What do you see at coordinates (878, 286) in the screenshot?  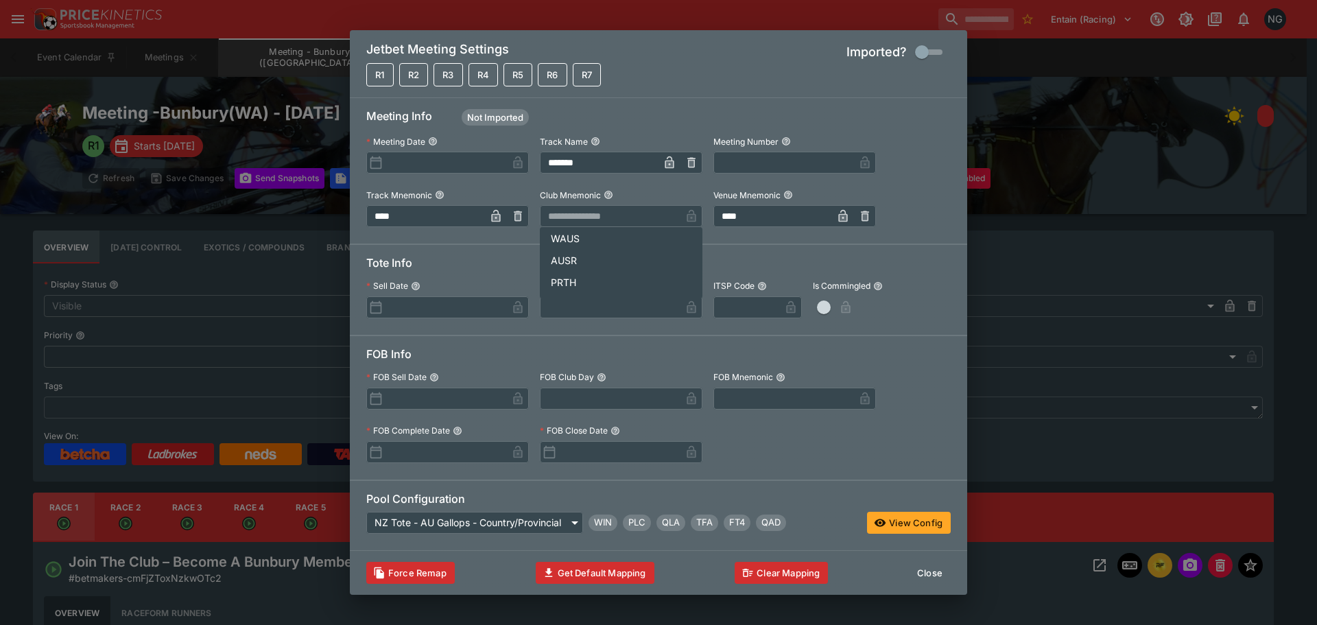 I see `button: Is Commingled` at bounding box center [878, 286].